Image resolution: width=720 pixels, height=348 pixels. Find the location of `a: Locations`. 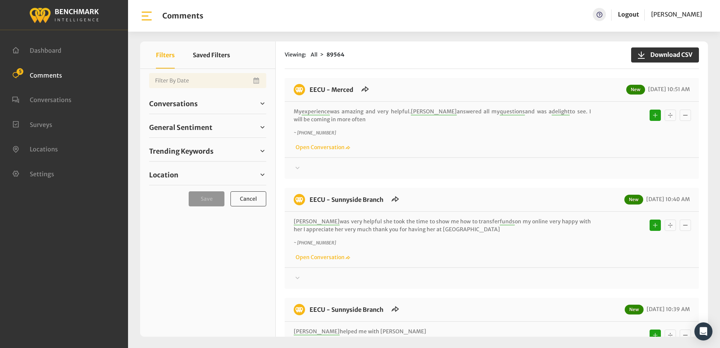

a: Locations is located at coordinates (35, 148).